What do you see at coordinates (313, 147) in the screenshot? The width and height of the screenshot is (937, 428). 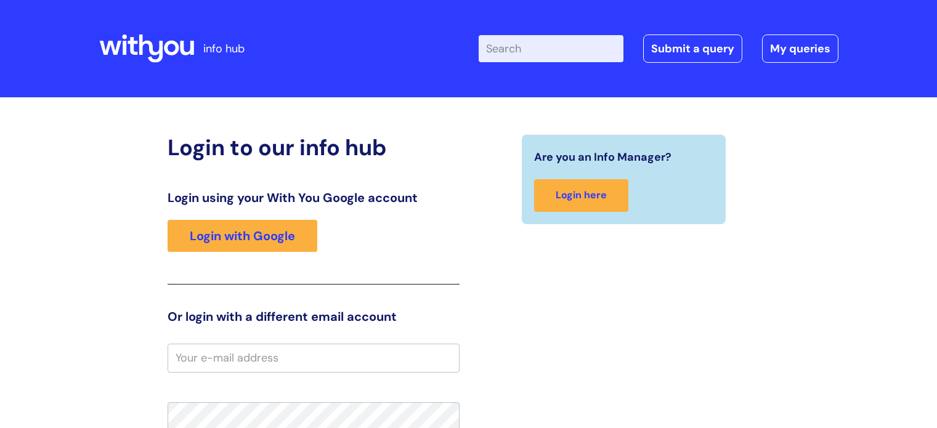 I see `h2: Login to our info hub` at bounding box center [313, 147].